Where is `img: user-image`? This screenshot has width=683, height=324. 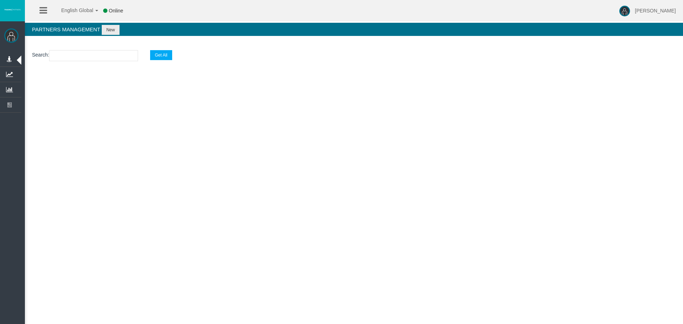
img: user-image is located at coordinates (625, 11).